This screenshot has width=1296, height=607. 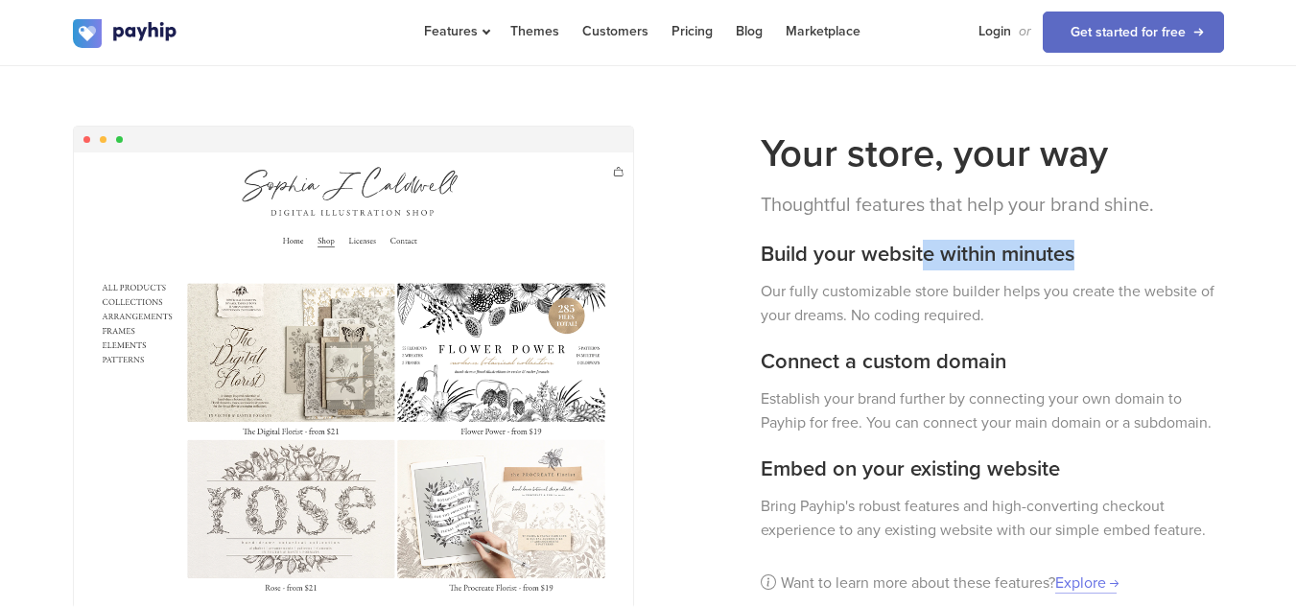 What do you see at coordinates (992, 411) in the screenshot?
I see `p: Establish your brand further by connecting your own domain to Payhip for free. You can connect yo...` at bounding box center [992, 411].